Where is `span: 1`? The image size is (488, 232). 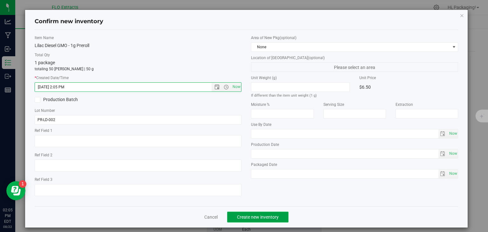
span: 1 is located at coordinates (4, 3).